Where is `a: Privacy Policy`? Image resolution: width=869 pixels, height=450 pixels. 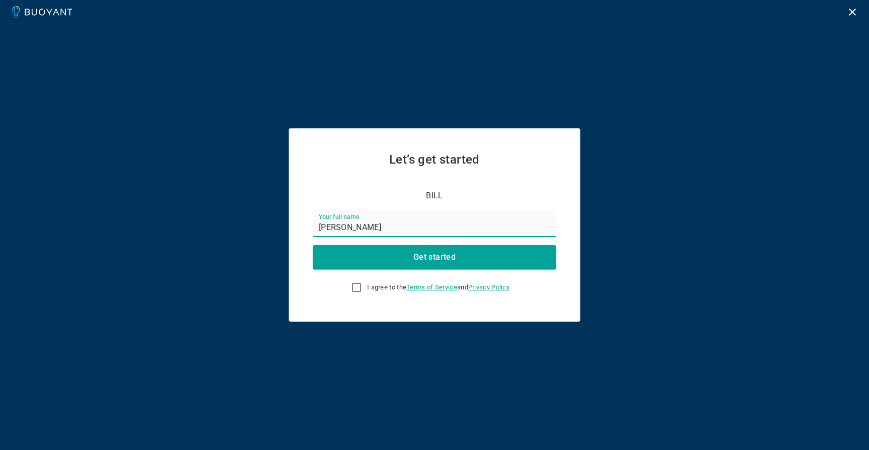
a: Privacy Policy is located at coordinates (489, 287).